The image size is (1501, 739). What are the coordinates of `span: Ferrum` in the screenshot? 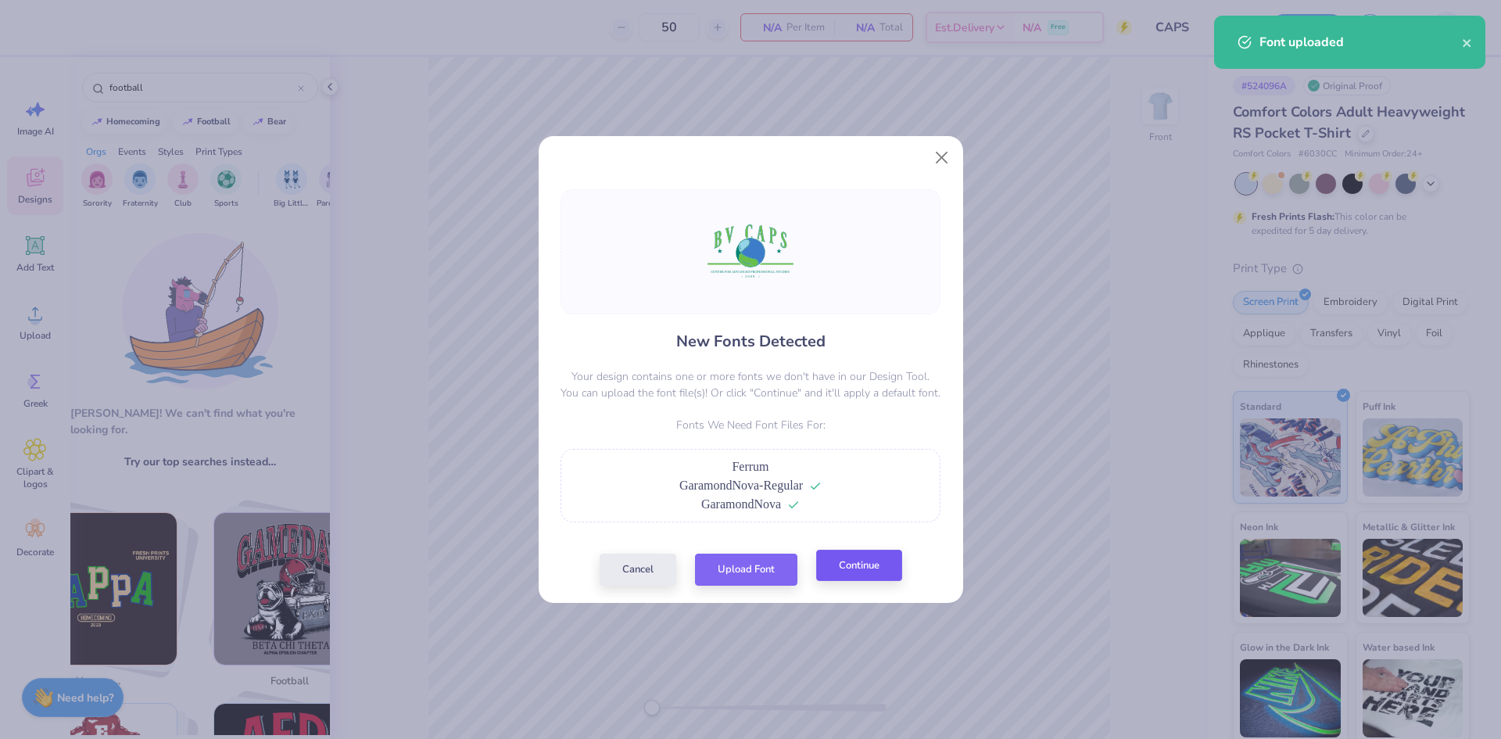 It's located at (750, 466).